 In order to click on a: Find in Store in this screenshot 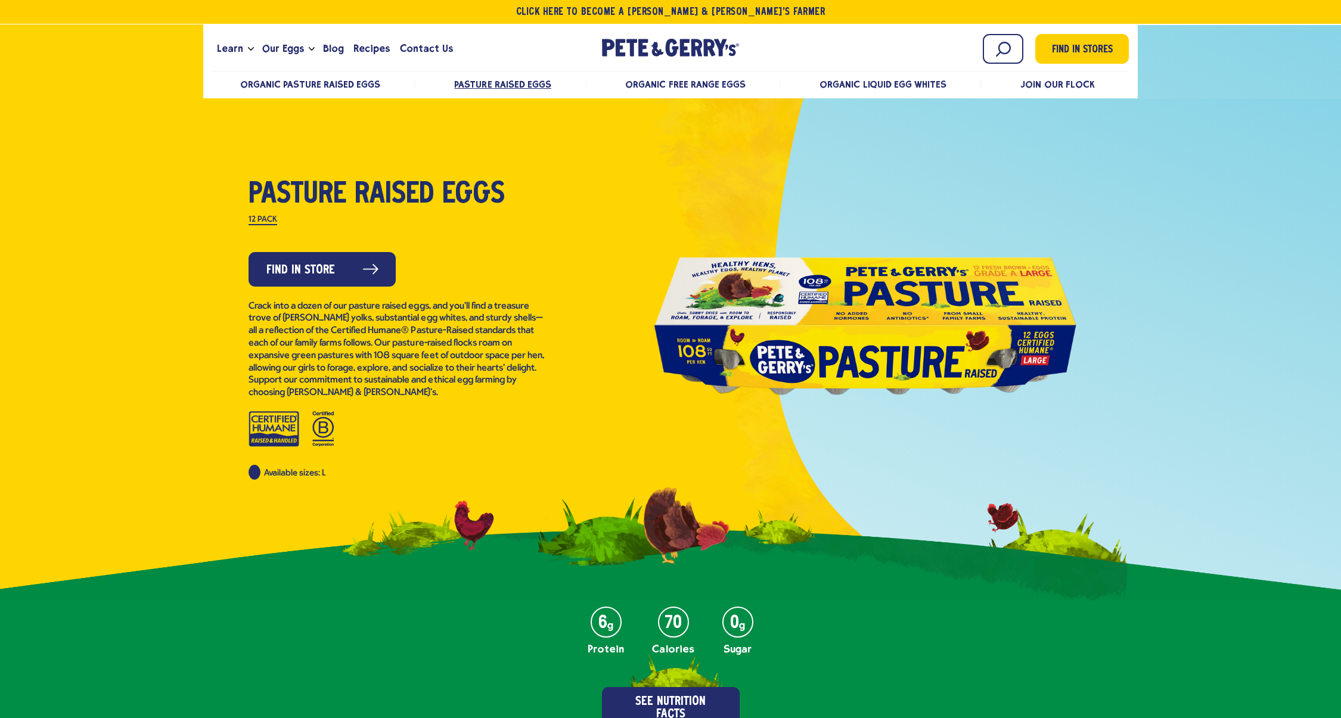, I will do `click(322, 269)`.